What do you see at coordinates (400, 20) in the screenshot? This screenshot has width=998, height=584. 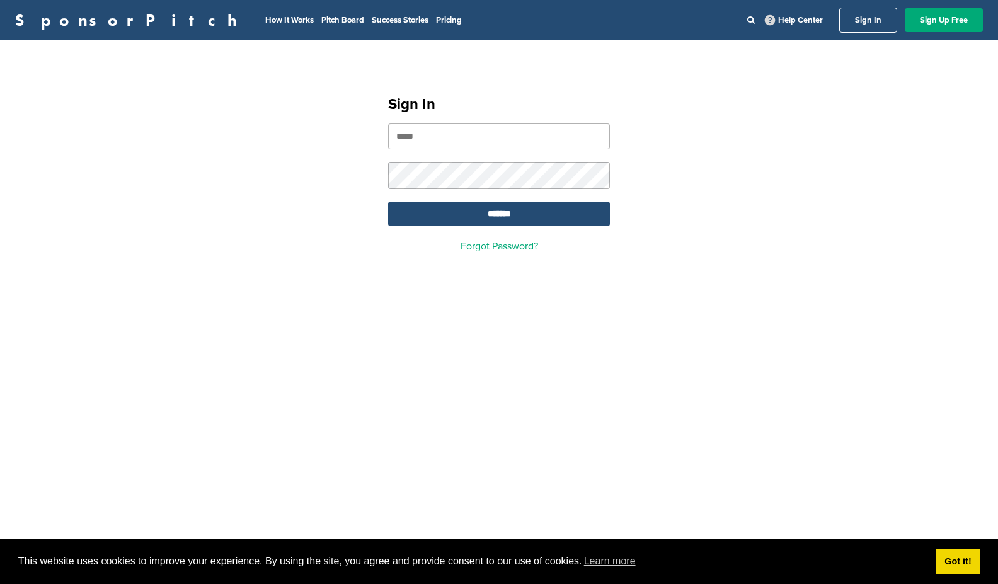 I see `a: Success Stories` at bounding box center [400, 20].